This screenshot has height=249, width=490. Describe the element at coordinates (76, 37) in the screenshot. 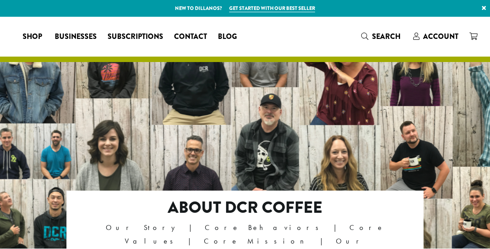

I see `span: Businesses` at that location.